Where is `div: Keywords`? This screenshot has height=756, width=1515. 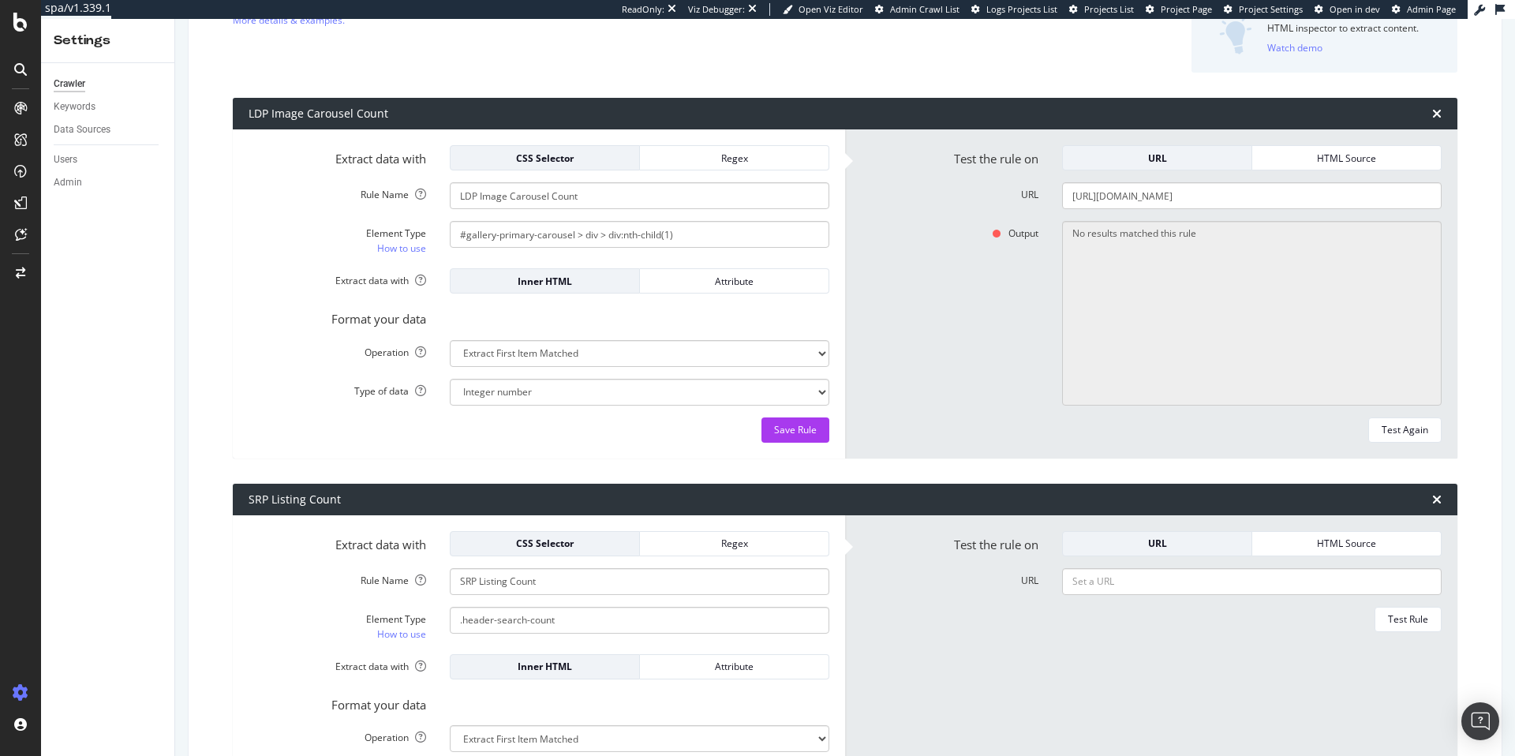 div: Keywords is located at coordinates (74, 106).